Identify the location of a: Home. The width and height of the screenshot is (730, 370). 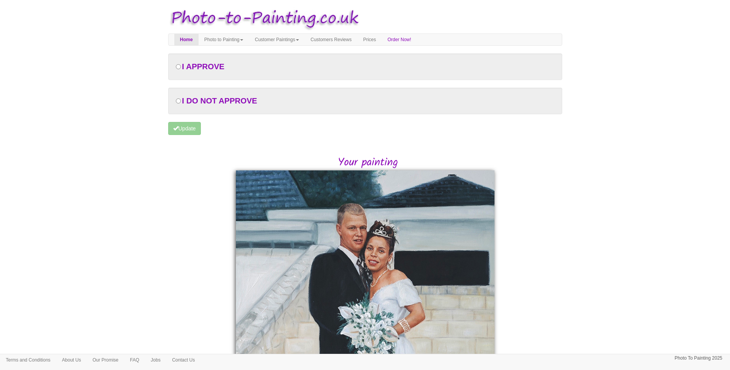
(186, 40).